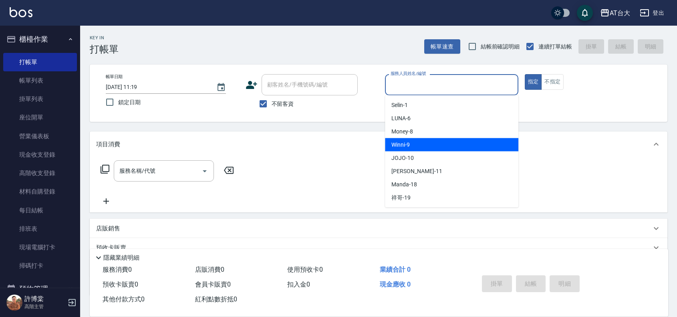  What do you see at coordinates (40, 173) in the screenshot?
I see `a: 高階收支登錄` at bounding box center [40, 173].